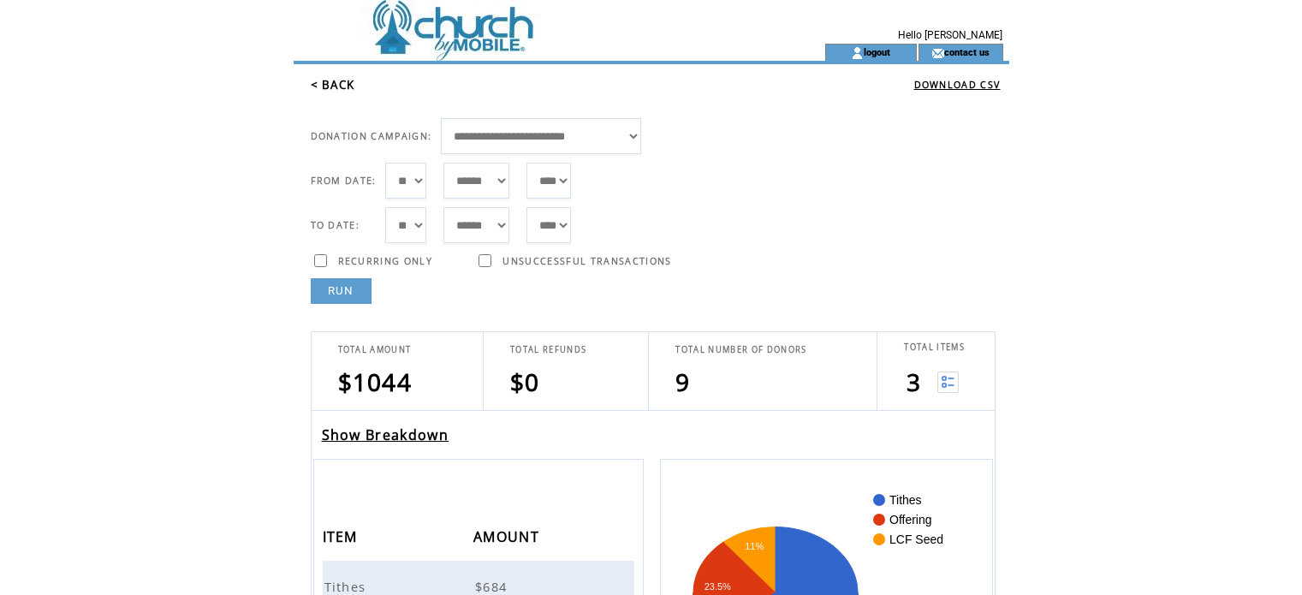  I want to click on span: DONATION CAMPAIGN:, so click(372, 136).